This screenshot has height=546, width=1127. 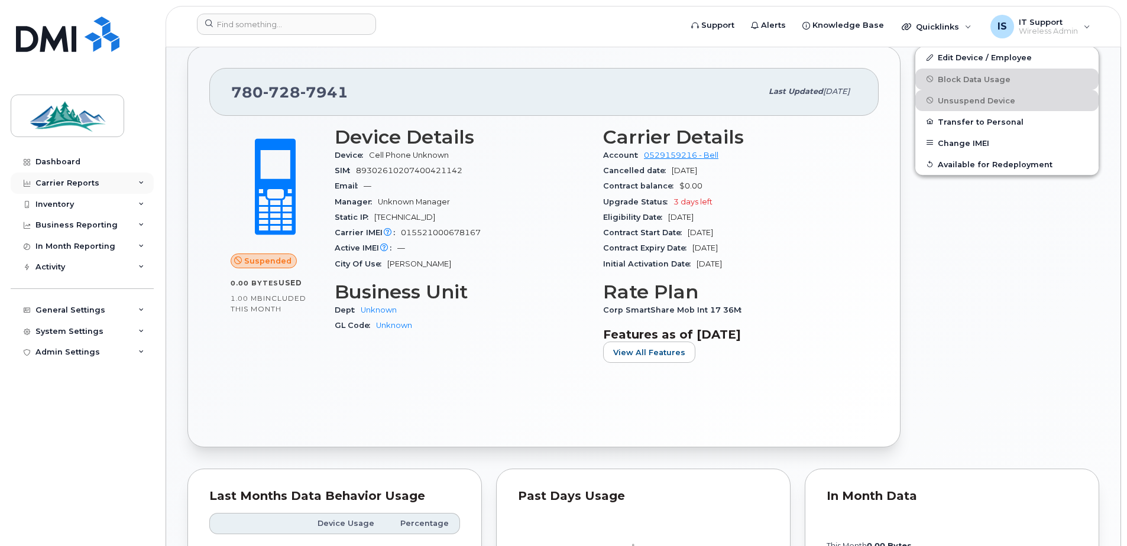 I want to click on span: Initial Activation Date, so click(x=650, y=264).